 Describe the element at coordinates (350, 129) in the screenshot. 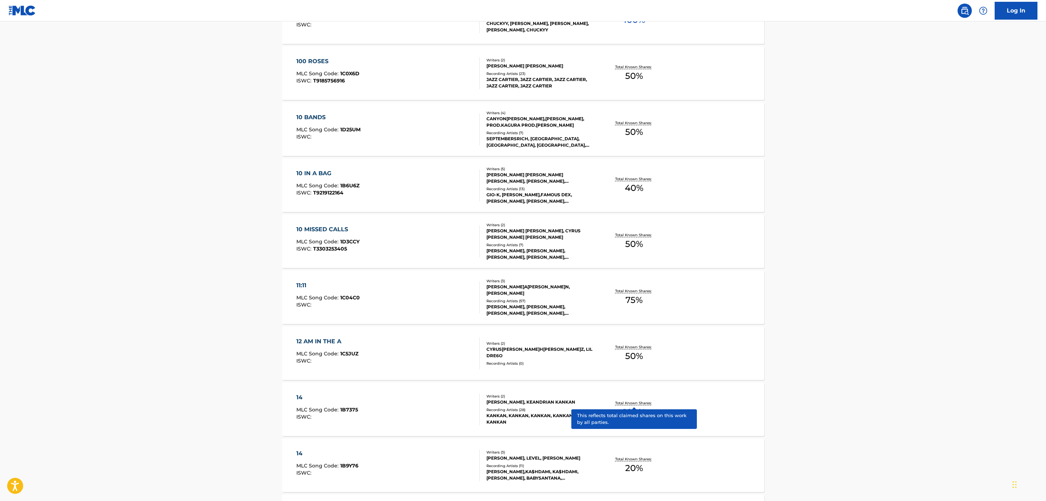

I see `span: 1D25UM` at that location.